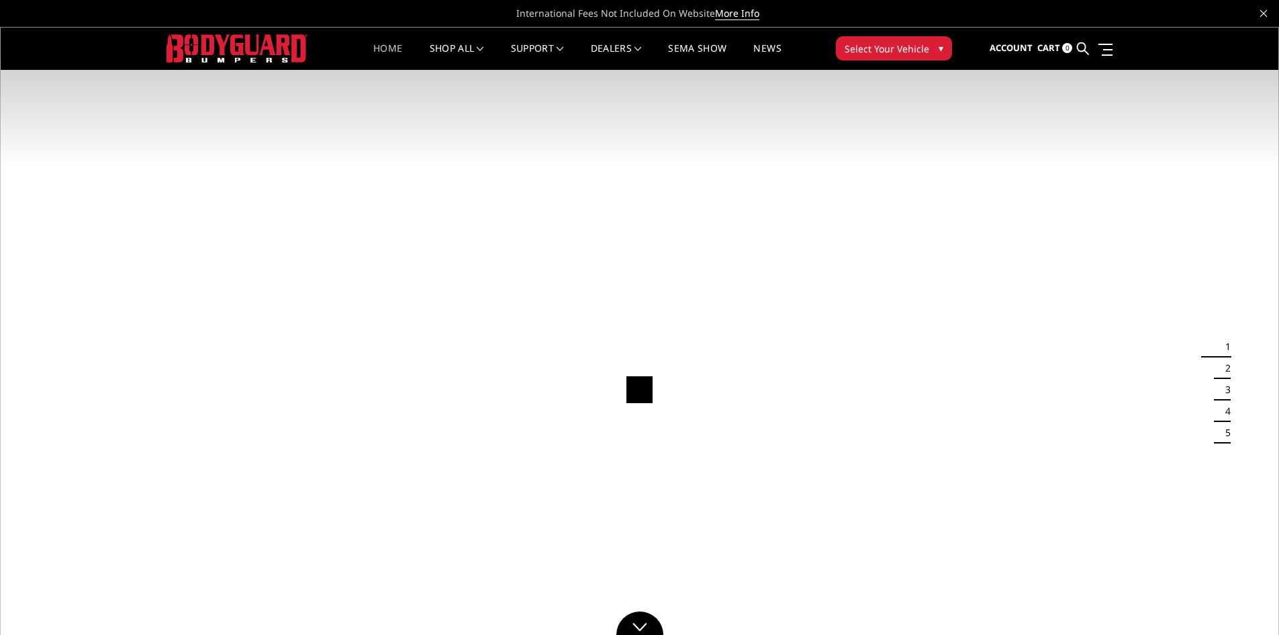 This screenshot has height=635, width=1279. What do you see at coordinates (237, 48) in the screenshot?
I see `img: BODYGUARD BUMPERS` at bounding box center [237, 48].